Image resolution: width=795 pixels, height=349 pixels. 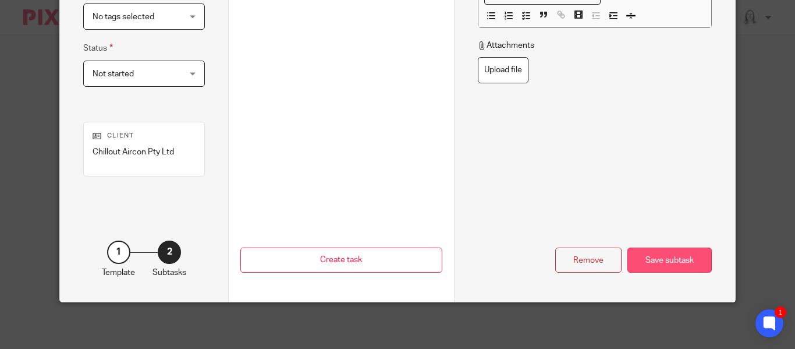 What do you see at coordinates (169, 273) in the screenshot?
I see `p: Subtasks` at bounding box center [169, 273].